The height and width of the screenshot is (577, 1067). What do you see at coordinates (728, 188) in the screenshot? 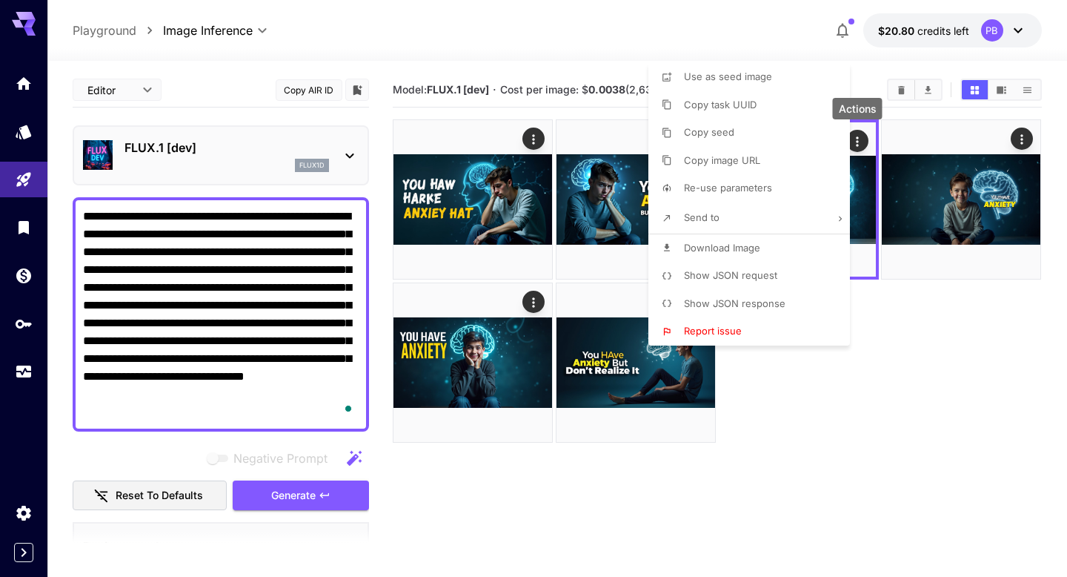
I see `span: Re-use parameters` at bounding box center [728, 188].